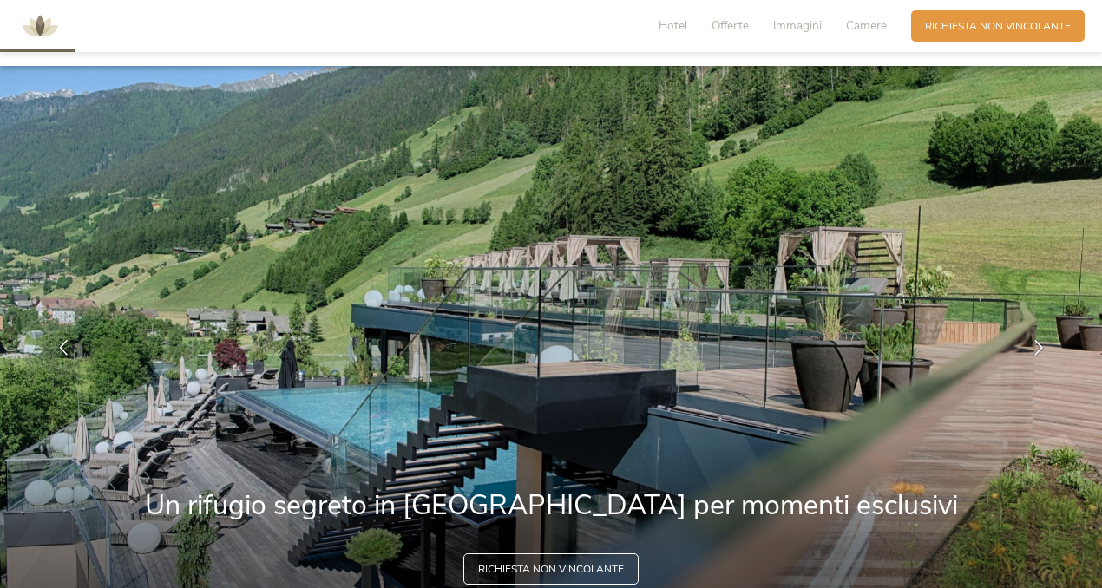  Describe the element at coordinates (40, 25) in the screenshot. I see `a: AMONTI & LUNARIS Wellnessresort` at that location.